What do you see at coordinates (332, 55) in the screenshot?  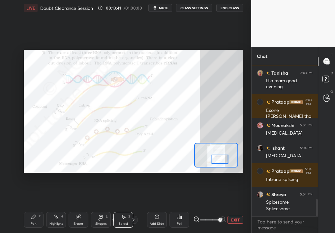 I see `p: T` at bounding box center [332, 55].